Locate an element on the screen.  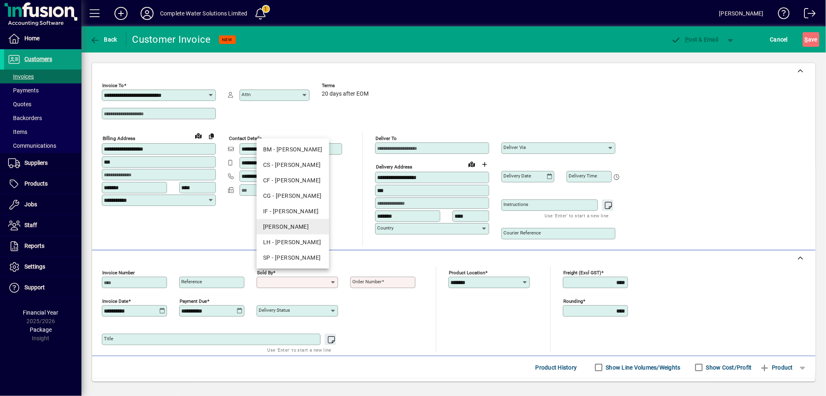
mat-label: Deliver To is located at coordinates (386, 138).